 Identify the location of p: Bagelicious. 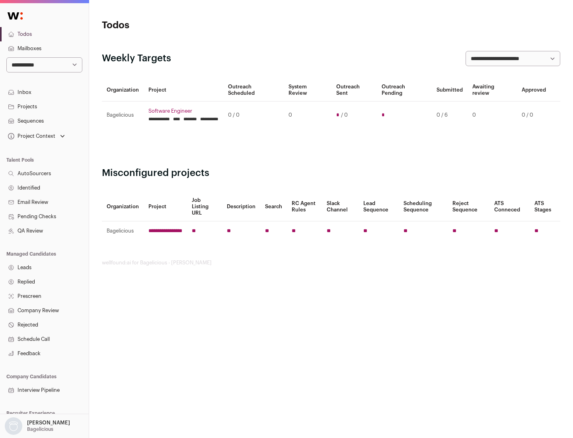
(40, 429).